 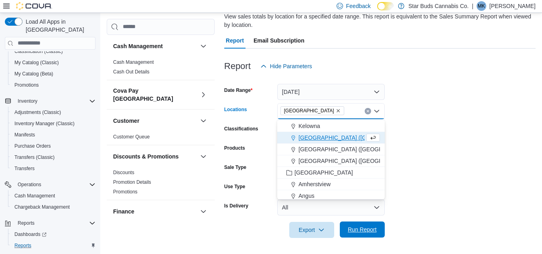 What do you see at coordinates (331, 126) in the screenshot?
I see `button: Kelowna` at bounding box center [331, 126].